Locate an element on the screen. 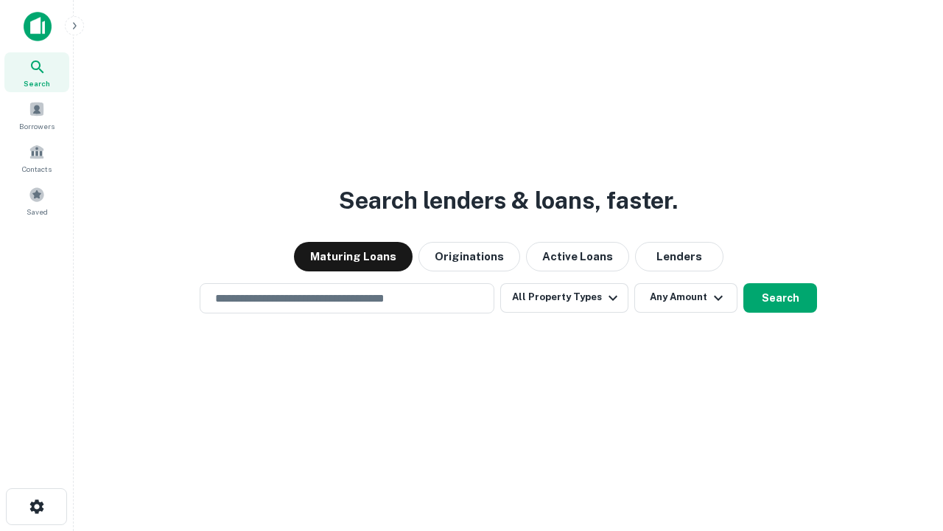  button: Active Loans is located at coordinates (578, 256).